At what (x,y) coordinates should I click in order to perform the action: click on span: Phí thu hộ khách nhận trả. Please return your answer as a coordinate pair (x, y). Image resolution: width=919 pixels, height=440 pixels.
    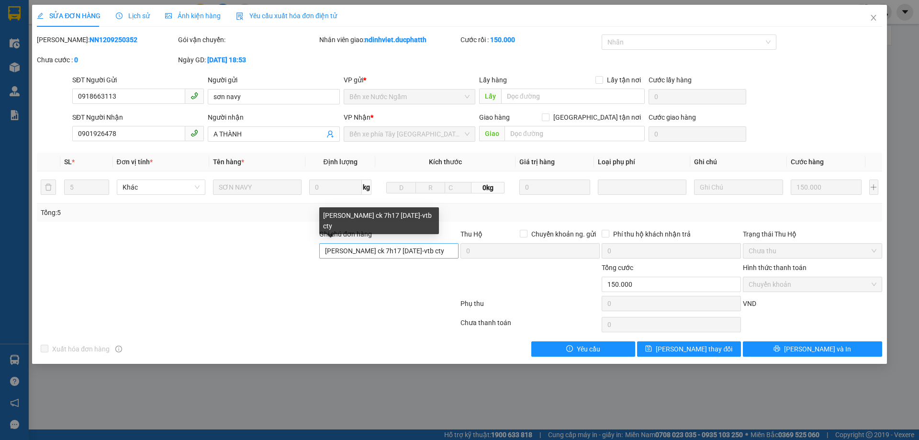
    Looking at the image, I should click on (652, 234).